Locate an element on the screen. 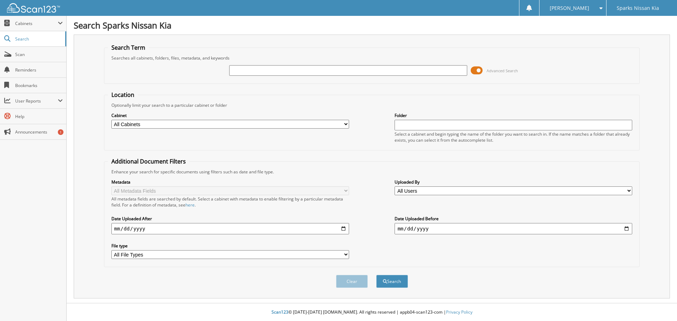 Image resolution: width=677 pixels, height=321 pixels. label: Folder is located at coordinates (513, 115).